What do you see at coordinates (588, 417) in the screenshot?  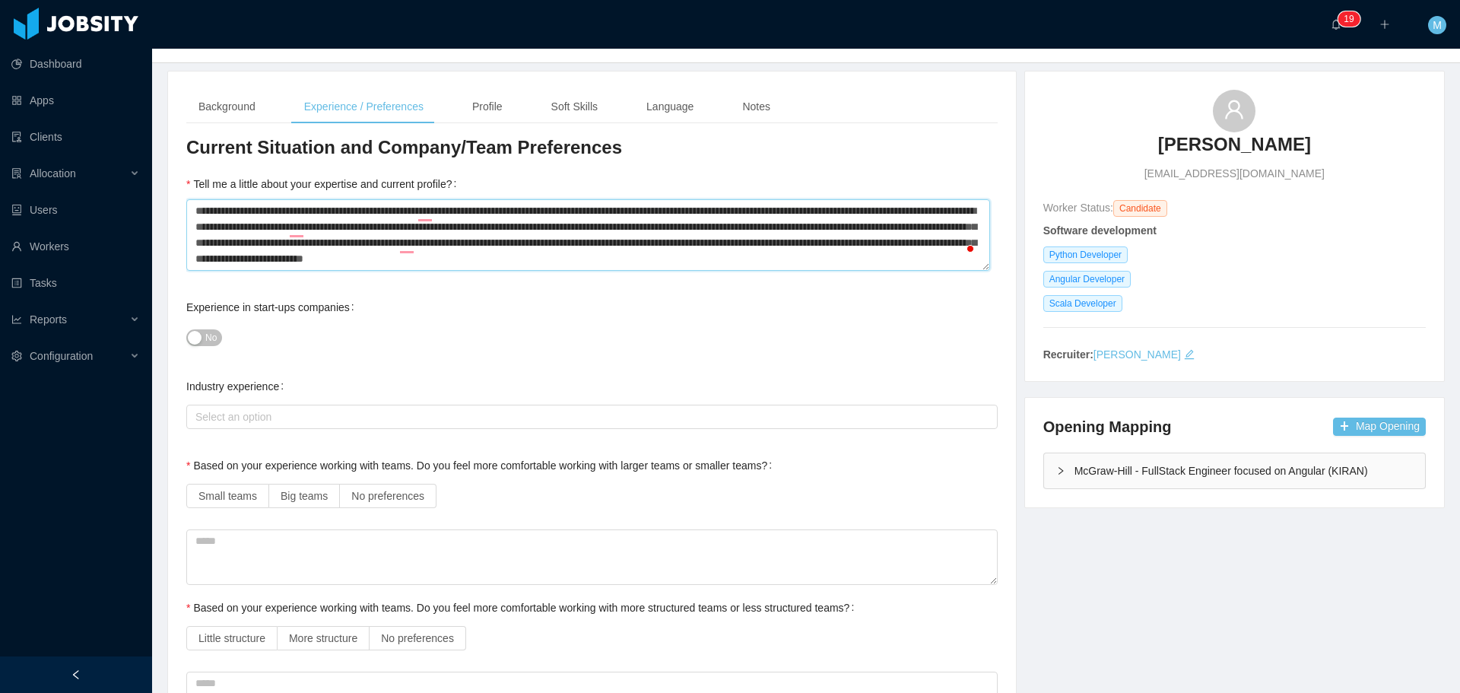 I see `div: Select an option` at bounding box center [588, 417].